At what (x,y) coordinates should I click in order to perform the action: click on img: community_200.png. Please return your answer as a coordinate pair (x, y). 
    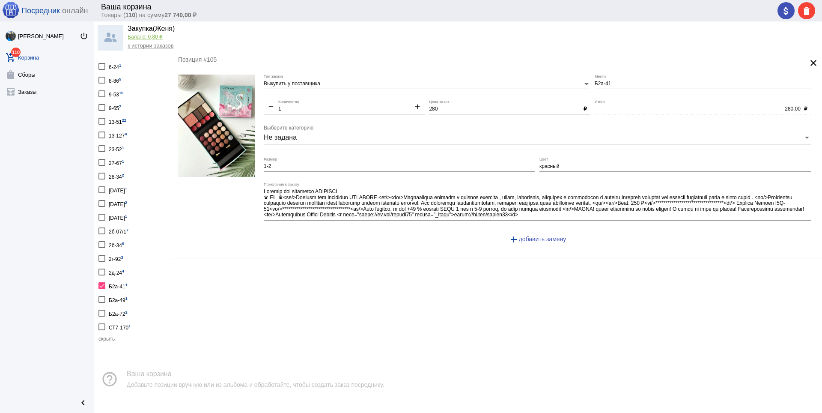
    Looking at the image, I should click on (111, 38).